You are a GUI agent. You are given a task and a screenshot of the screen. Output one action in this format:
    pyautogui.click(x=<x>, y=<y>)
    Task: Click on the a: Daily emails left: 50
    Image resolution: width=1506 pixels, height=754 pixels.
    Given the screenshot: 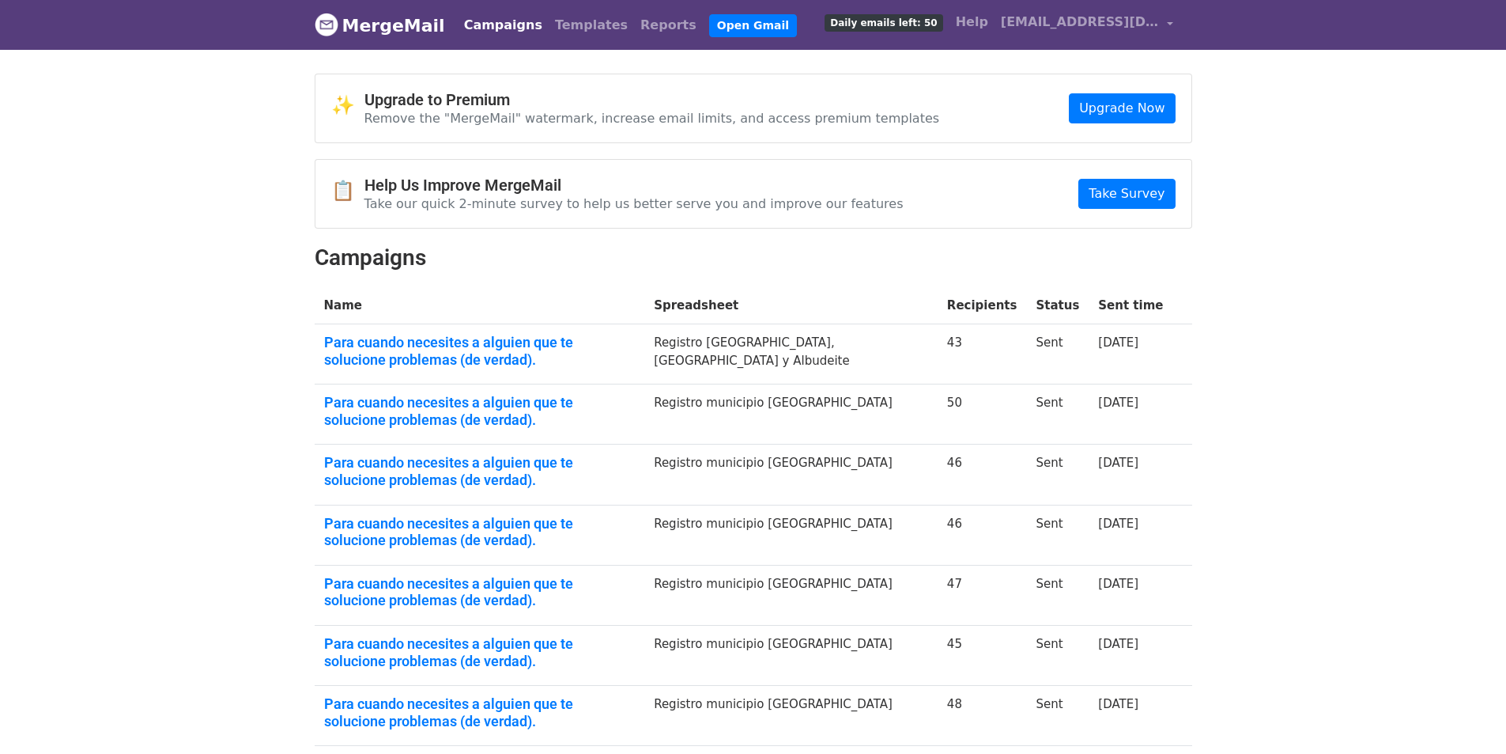 What is the action you would take?
    pyautogui.click(x=883, y=22)
    